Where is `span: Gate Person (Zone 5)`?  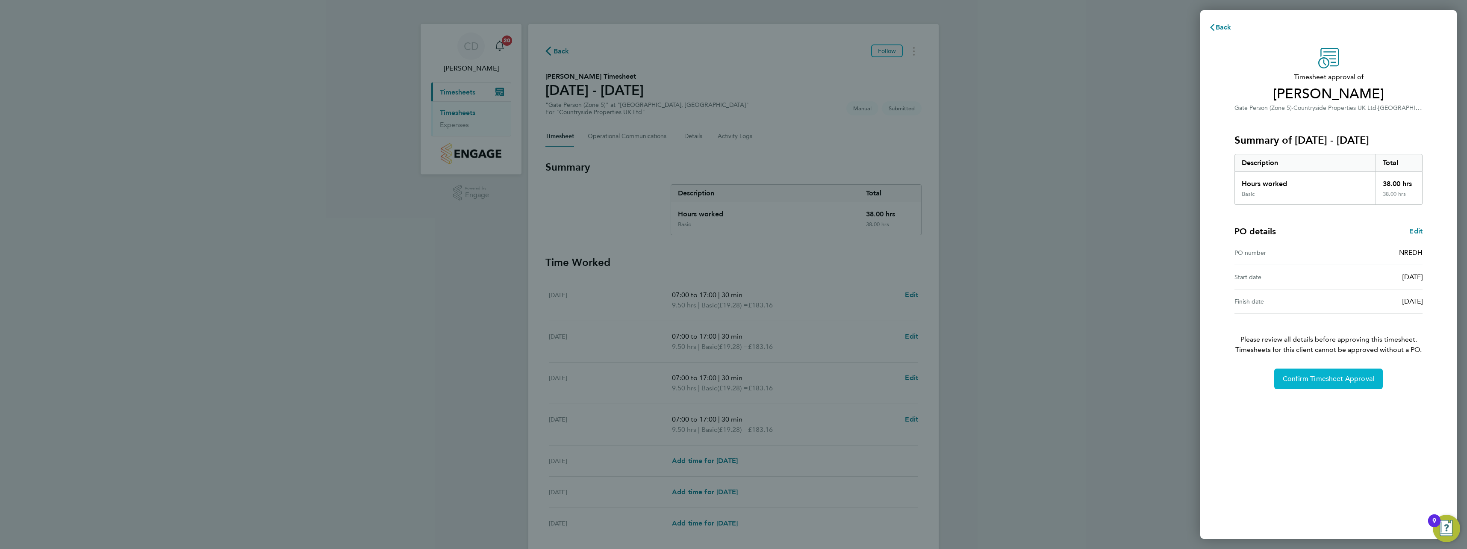
span: Gate Person (Zone 5) is located at coordinates (1263, 108).